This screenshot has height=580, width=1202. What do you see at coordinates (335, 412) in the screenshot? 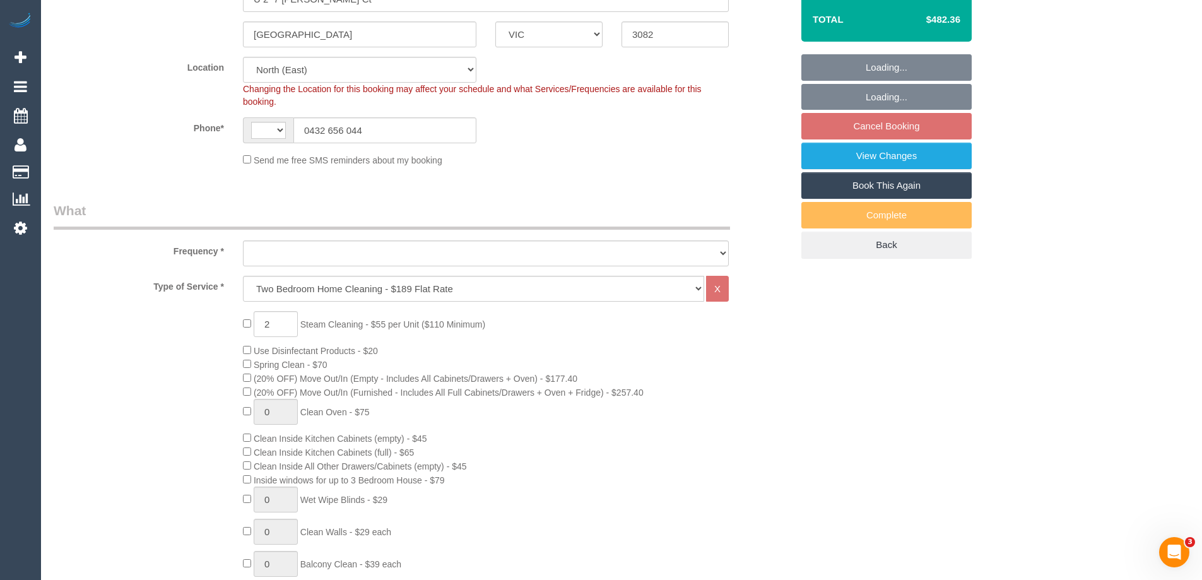
I see `span: Clean Oven - $75` at bounding box center [335, 412].